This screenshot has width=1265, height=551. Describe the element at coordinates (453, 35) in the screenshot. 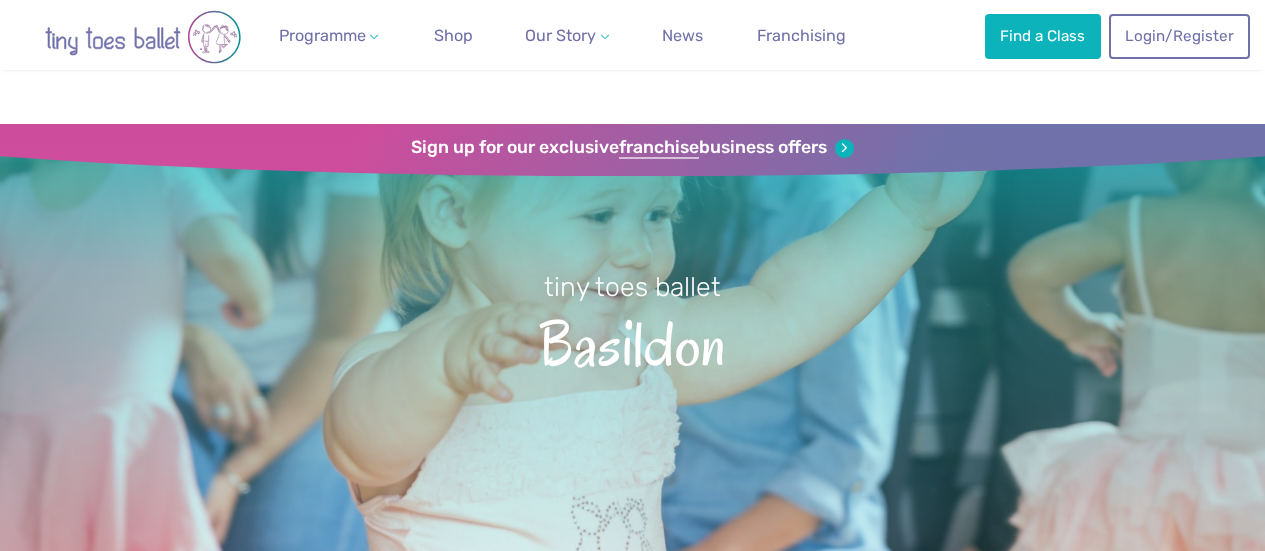

I see `span: Shop` at that location.